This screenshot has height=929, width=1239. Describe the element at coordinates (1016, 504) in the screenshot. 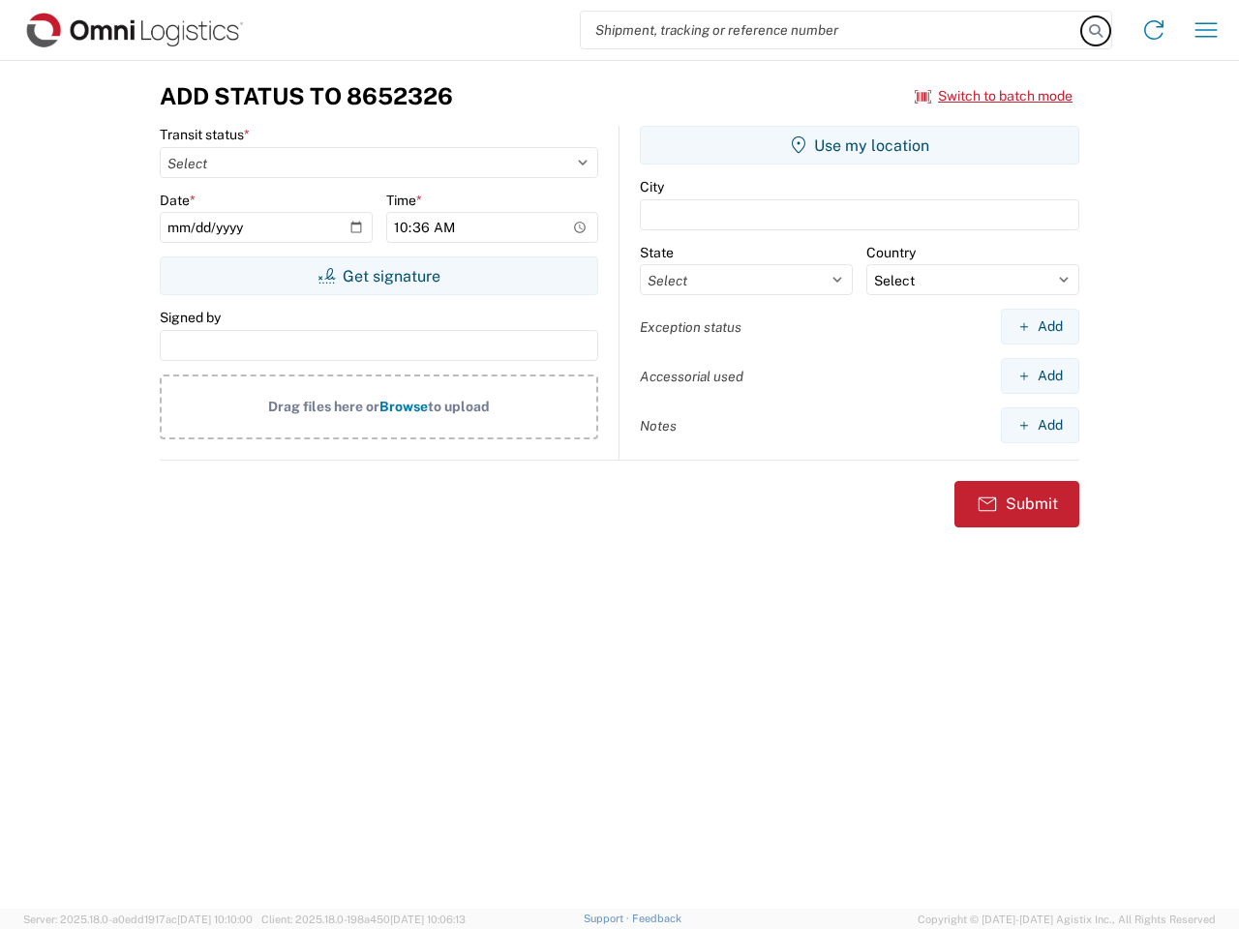

I see `button: Submit` at that location.